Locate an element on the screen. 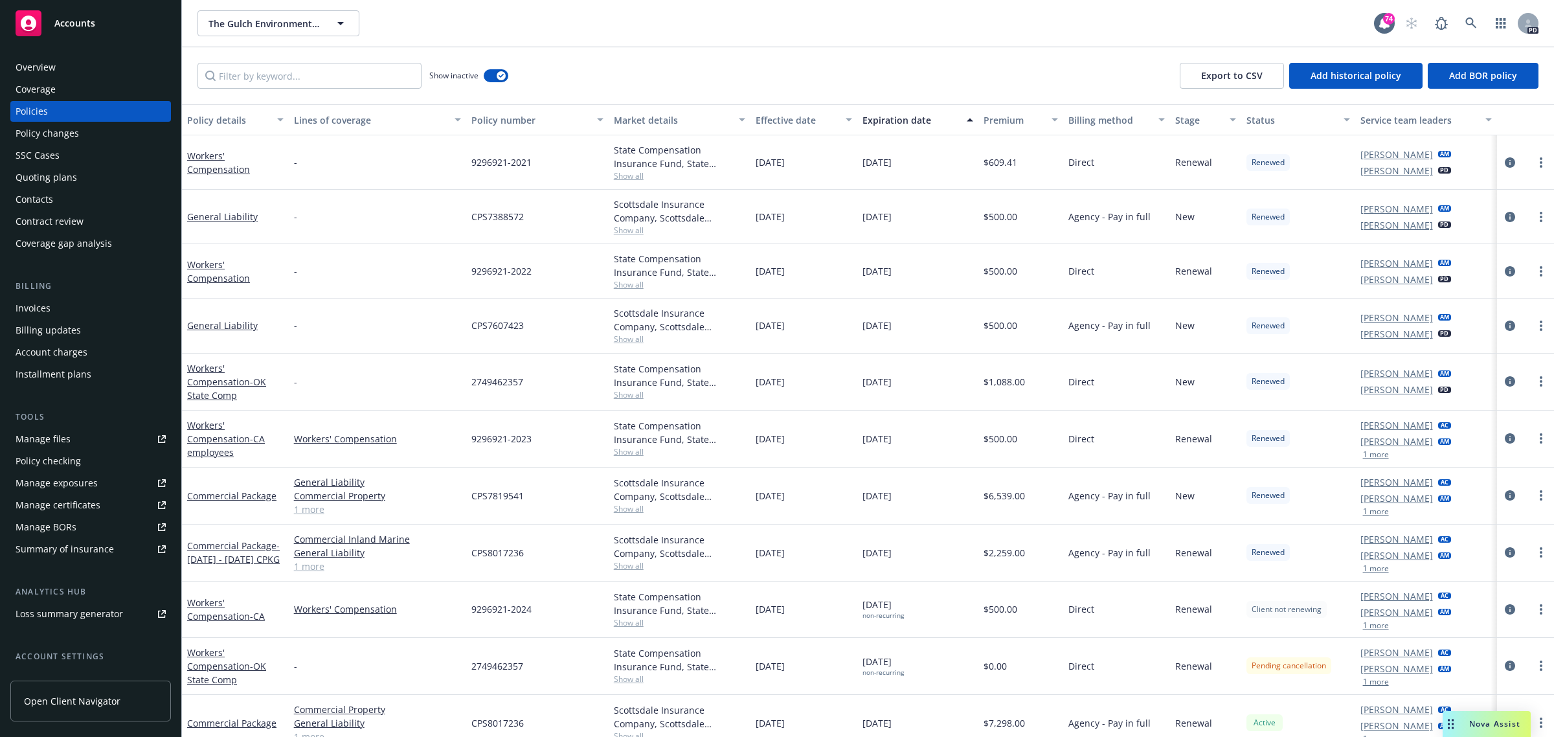 The image size is (1554, 737). div: Expiration date is located at coordinates (910, 120).